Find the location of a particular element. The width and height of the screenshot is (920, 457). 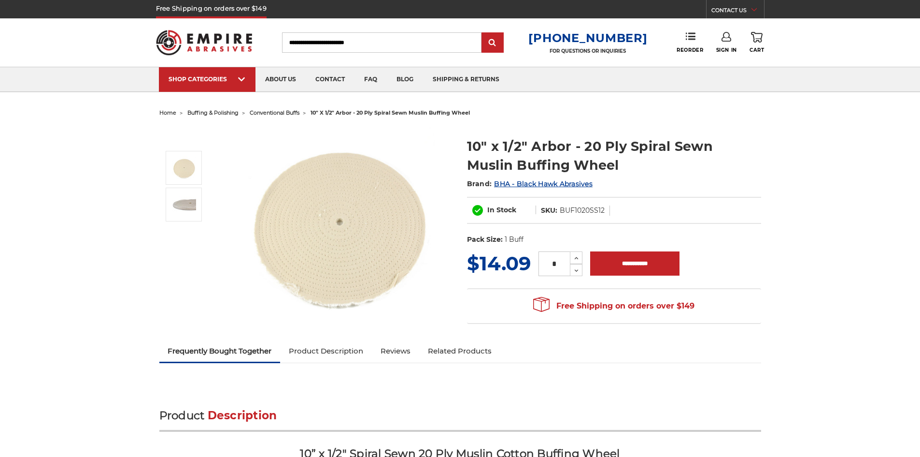

dt: SKU: is located at coordinates (549, 210).